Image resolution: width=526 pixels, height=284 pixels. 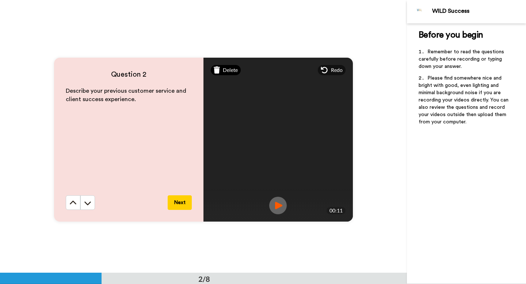 I want to click on button: Next, so click(x=180, y=203).